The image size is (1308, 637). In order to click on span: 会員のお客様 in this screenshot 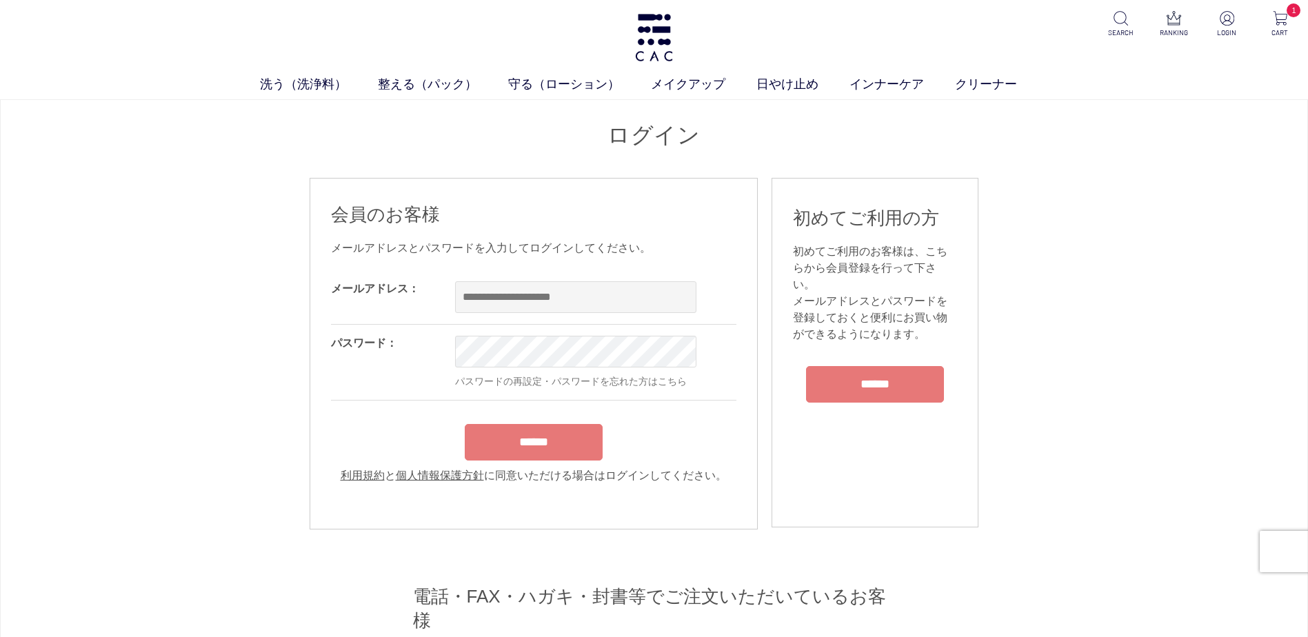, I will do `click(385, 214)`.